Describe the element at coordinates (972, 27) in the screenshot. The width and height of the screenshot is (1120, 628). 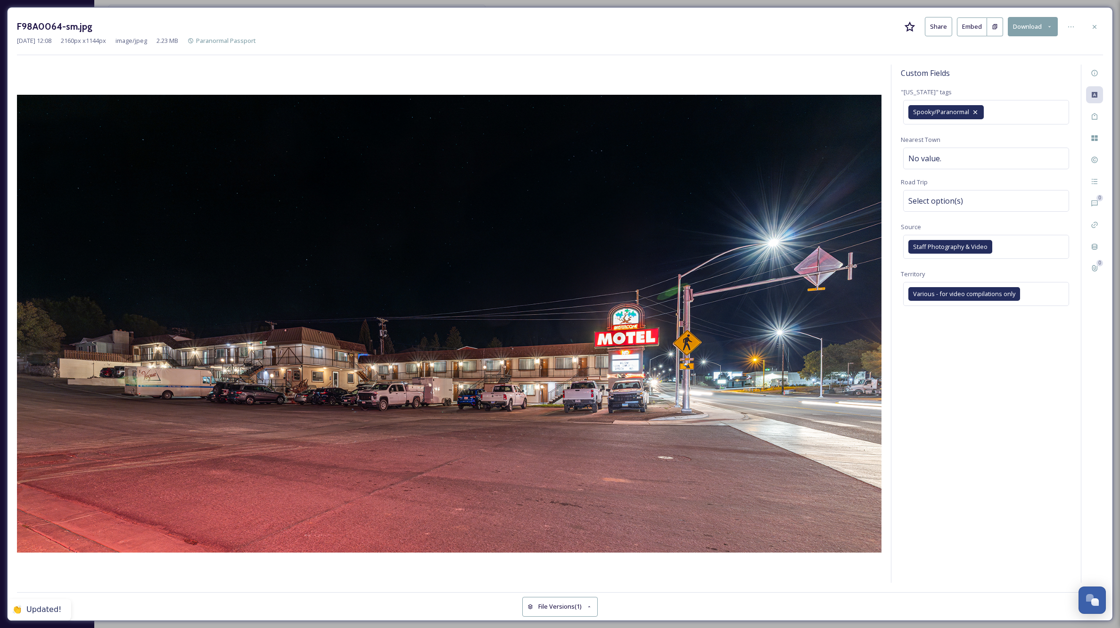
I see `button: Embed` at that location.